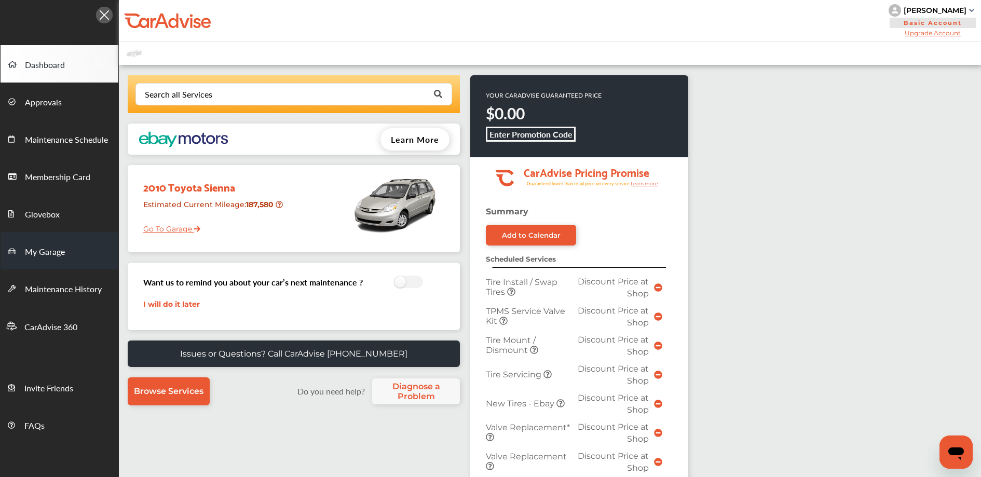  What do you see at coordinates (45, 65) in the screenshot?
I see `span: Dashboard` at bounding box center [45, 65].